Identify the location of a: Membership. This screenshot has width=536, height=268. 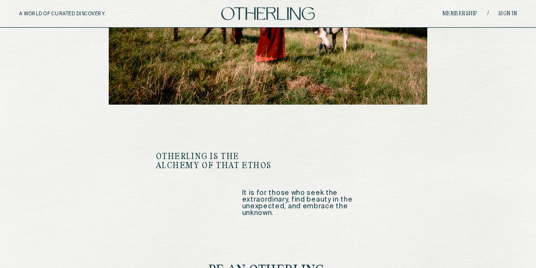
(460, 14).